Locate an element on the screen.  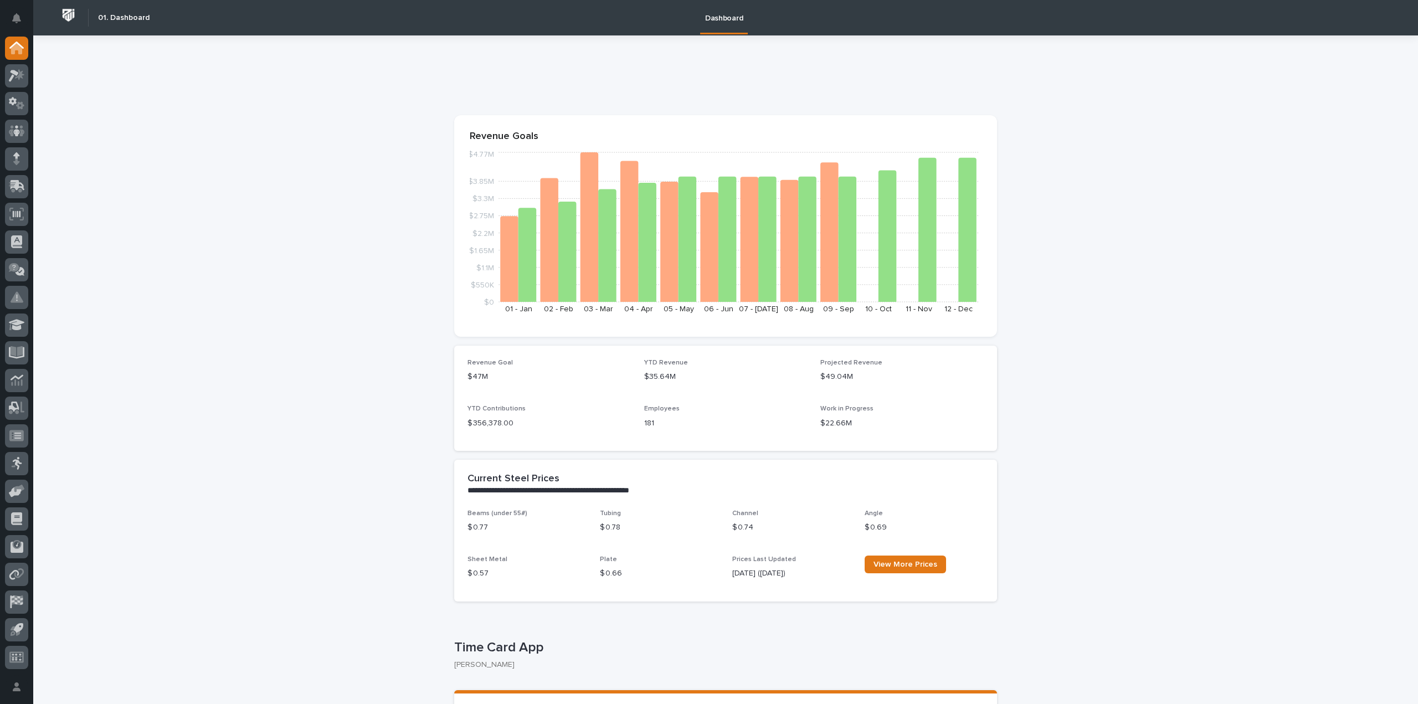
span: Prices Last Updated is located at coordinates (764, 560).